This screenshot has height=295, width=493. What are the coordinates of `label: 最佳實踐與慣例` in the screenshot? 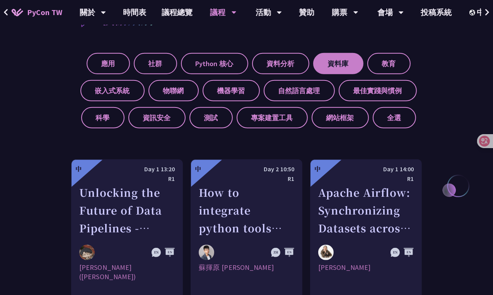 It's located at (378, 91).